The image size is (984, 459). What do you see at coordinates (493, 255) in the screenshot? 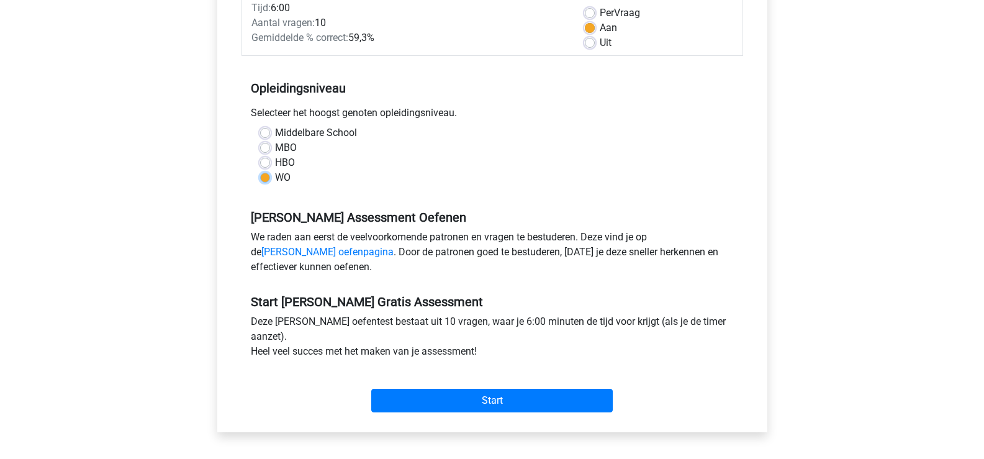
I see `div: We raden aan eerst de veelvoorkomende patronen en vragen te bestuderen. Deze vind je op de . Door...` at bounding box center [493, 255].